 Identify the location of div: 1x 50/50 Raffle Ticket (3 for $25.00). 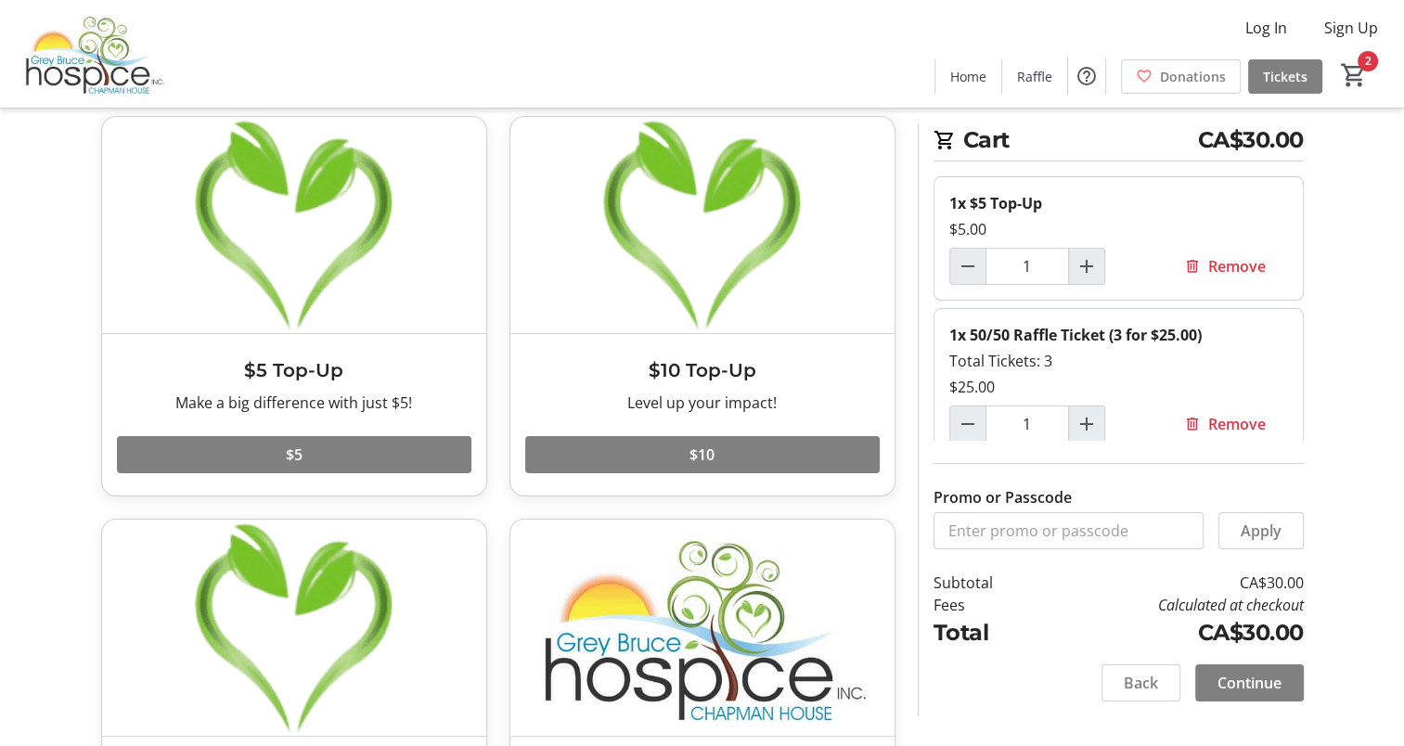
(1119, 335).